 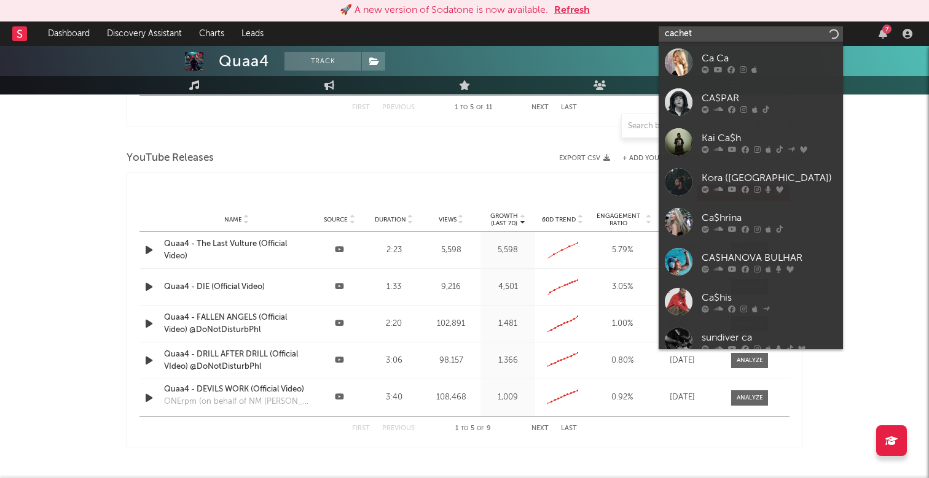 I want to click on div: 1 5 11, so click(x=473, y=108).